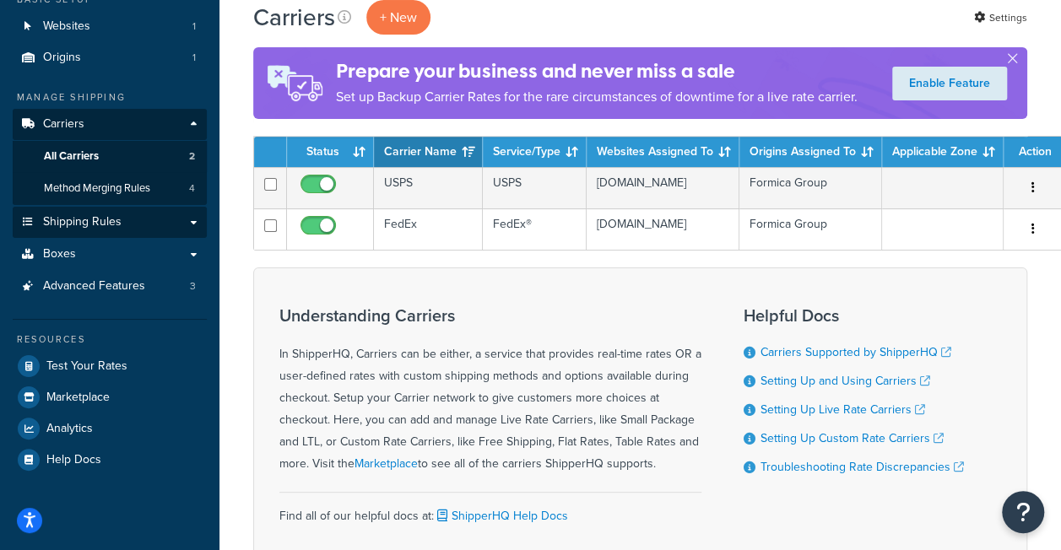 The height and width of the screenshot is (550, 1061). What do you see at coordinates (110, 222) in the screenshot?
I see `li: Shipping Rules` at bounding box center [110, 222].